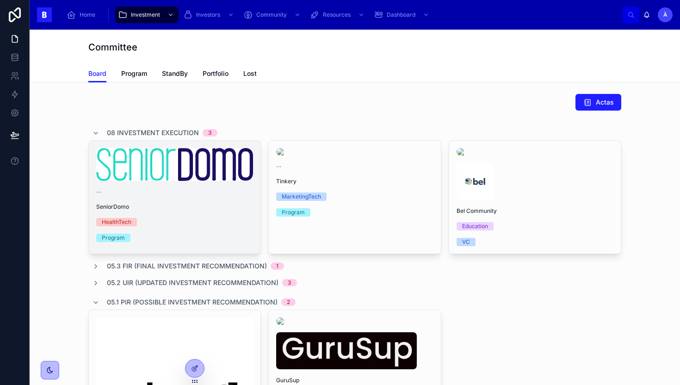  What do you see at coordinates (175, 74) in the screenshot?
I see `a: StandBy` at bounding box center [175, 74].